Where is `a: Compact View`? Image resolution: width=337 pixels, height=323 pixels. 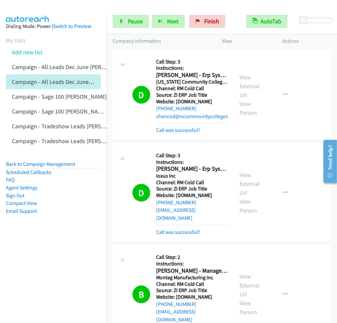
a: Compact View is located at coordinates (21, 203).